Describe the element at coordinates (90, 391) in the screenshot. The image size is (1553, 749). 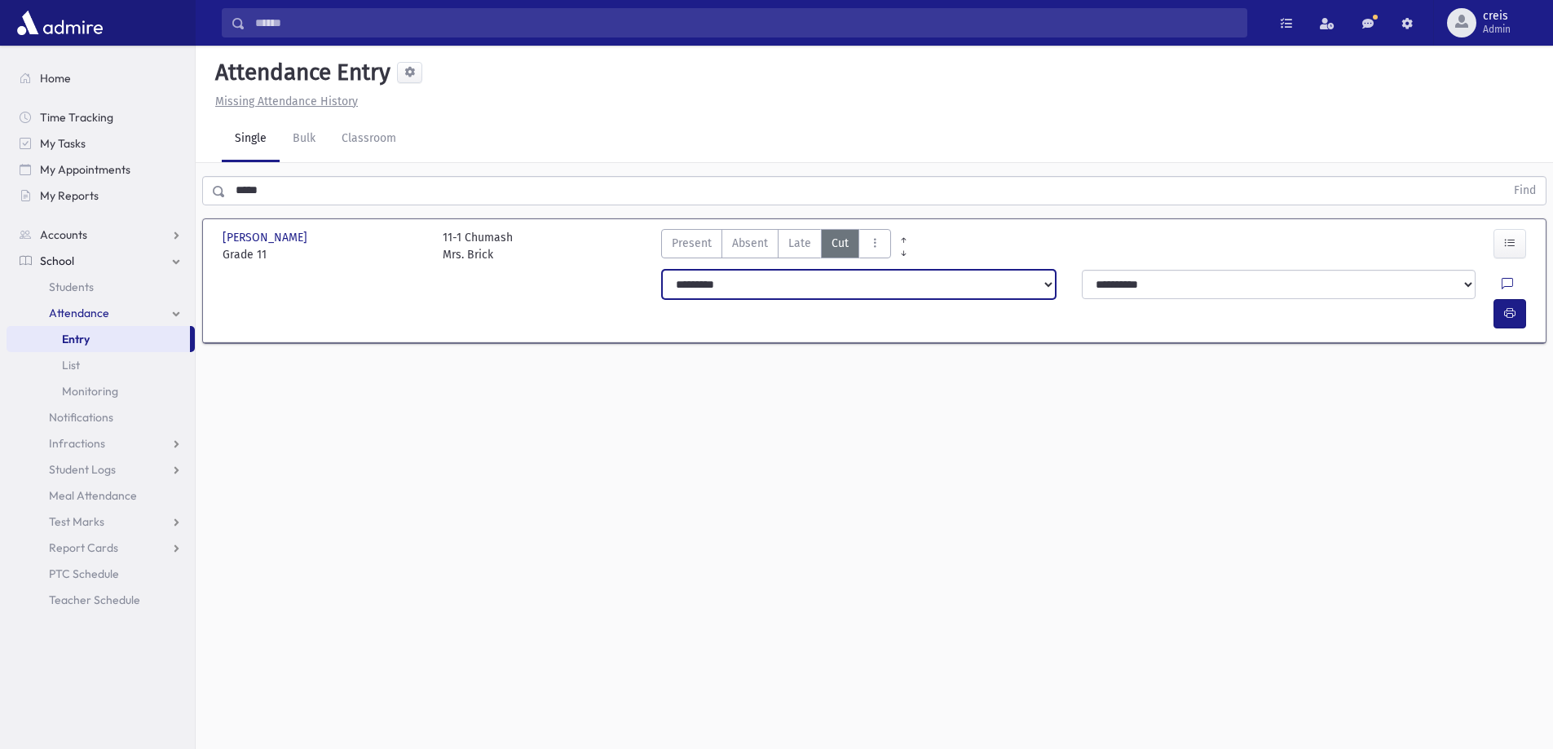
I see `span: Monitoring` at that location.